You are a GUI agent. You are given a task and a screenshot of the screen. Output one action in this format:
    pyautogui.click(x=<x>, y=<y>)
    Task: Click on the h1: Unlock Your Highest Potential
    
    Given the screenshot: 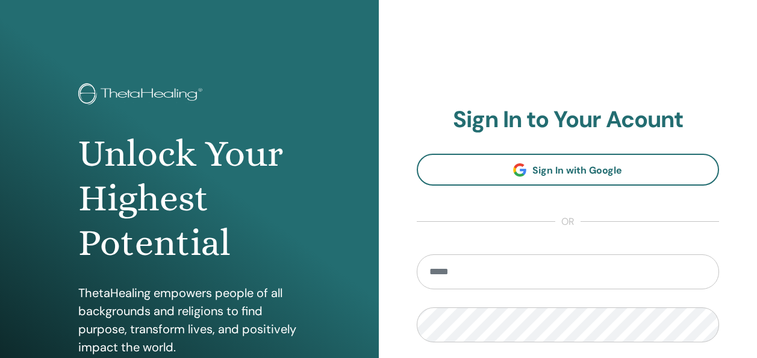 What is the action you would take?
    pyautogui.click(x=189, y=198)
    